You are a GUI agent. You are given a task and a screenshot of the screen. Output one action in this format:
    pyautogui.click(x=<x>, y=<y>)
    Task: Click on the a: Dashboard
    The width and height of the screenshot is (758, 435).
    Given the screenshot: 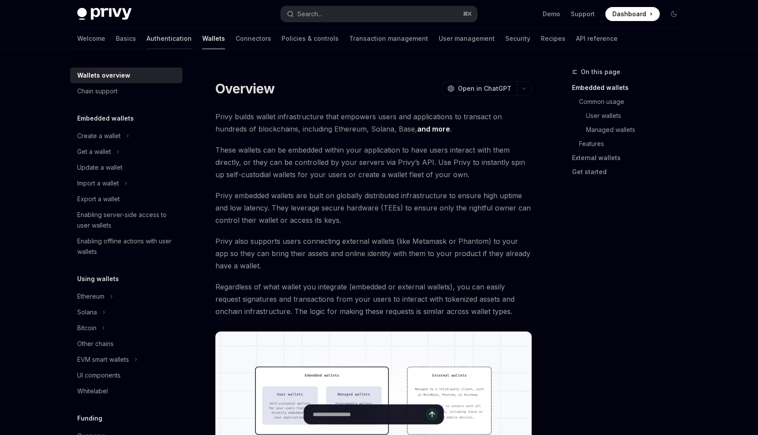 What is the action you would take?
    pyautogui.click(x=632, y=14)
    